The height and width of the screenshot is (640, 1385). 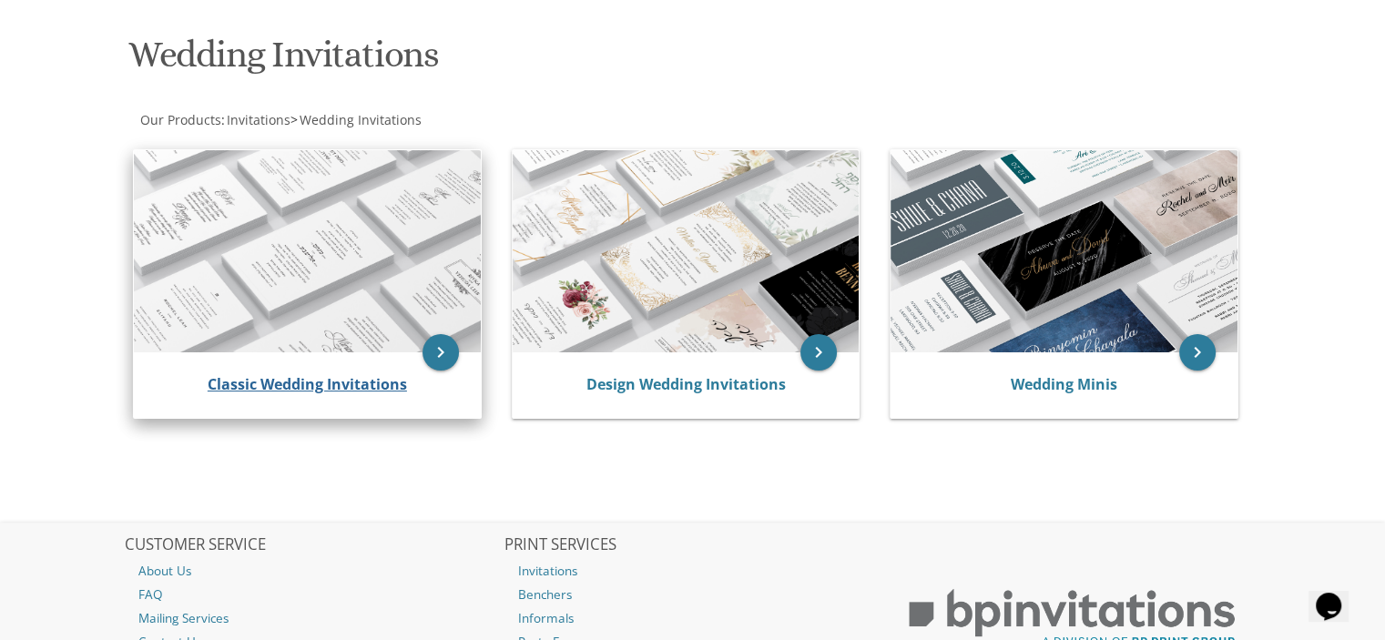 What do you see at coordinates (693, 618) in the screenshot?
I see `a: Informals` at bounding box center [693, 618].